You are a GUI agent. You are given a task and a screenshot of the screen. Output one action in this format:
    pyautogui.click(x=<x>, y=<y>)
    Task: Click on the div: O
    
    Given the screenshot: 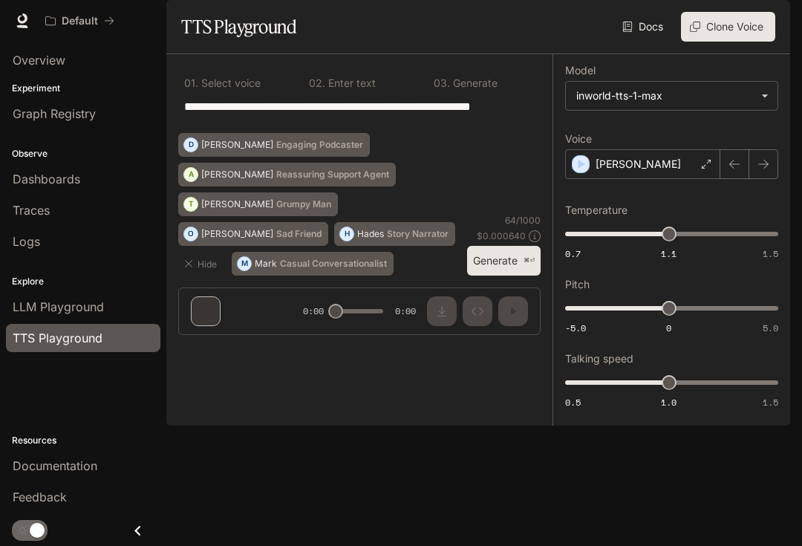 What is the action you would take?
    pyautogui.click(x=191, y=234)
    